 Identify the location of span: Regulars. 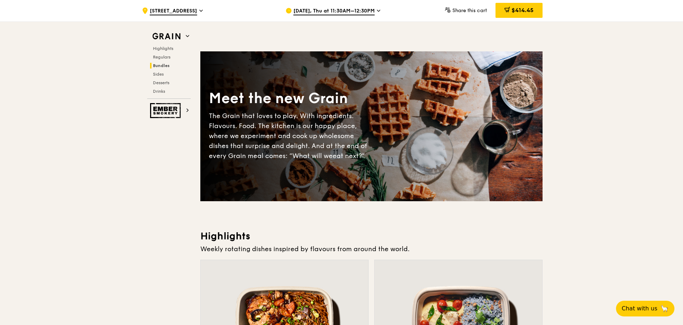
(161, 57).